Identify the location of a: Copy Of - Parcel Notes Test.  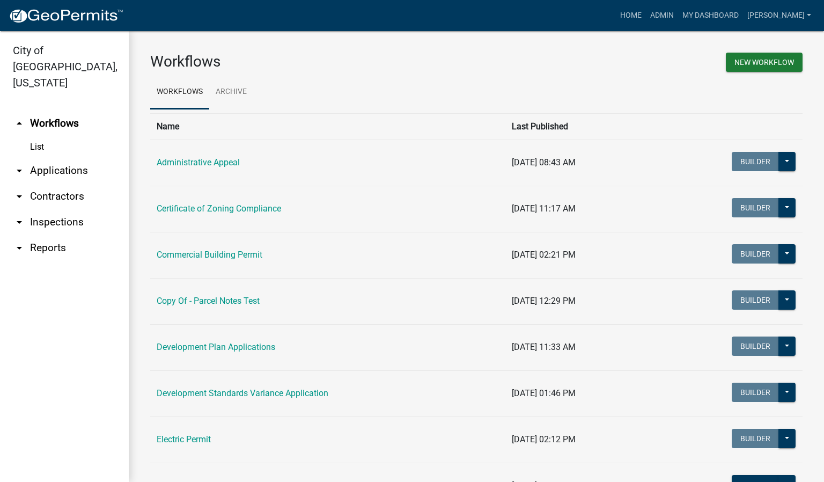
(208, 300).